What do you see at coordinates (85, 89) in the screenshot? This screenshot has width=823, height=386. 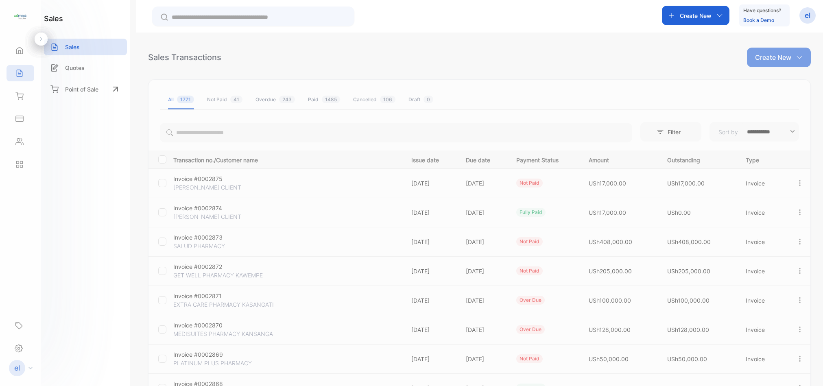 I see `a: Point of Sale` at bounding box center [85, 89].